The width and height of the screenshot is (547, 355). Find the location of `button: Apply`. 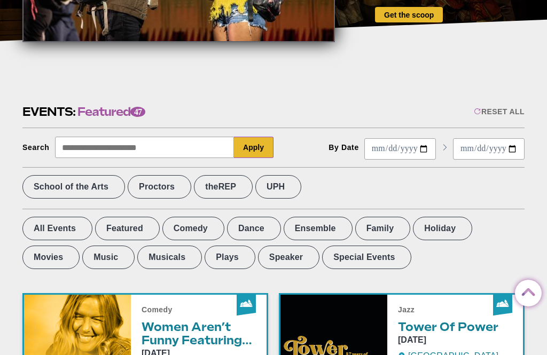

button: Apply is located at coordinates (254, 148).